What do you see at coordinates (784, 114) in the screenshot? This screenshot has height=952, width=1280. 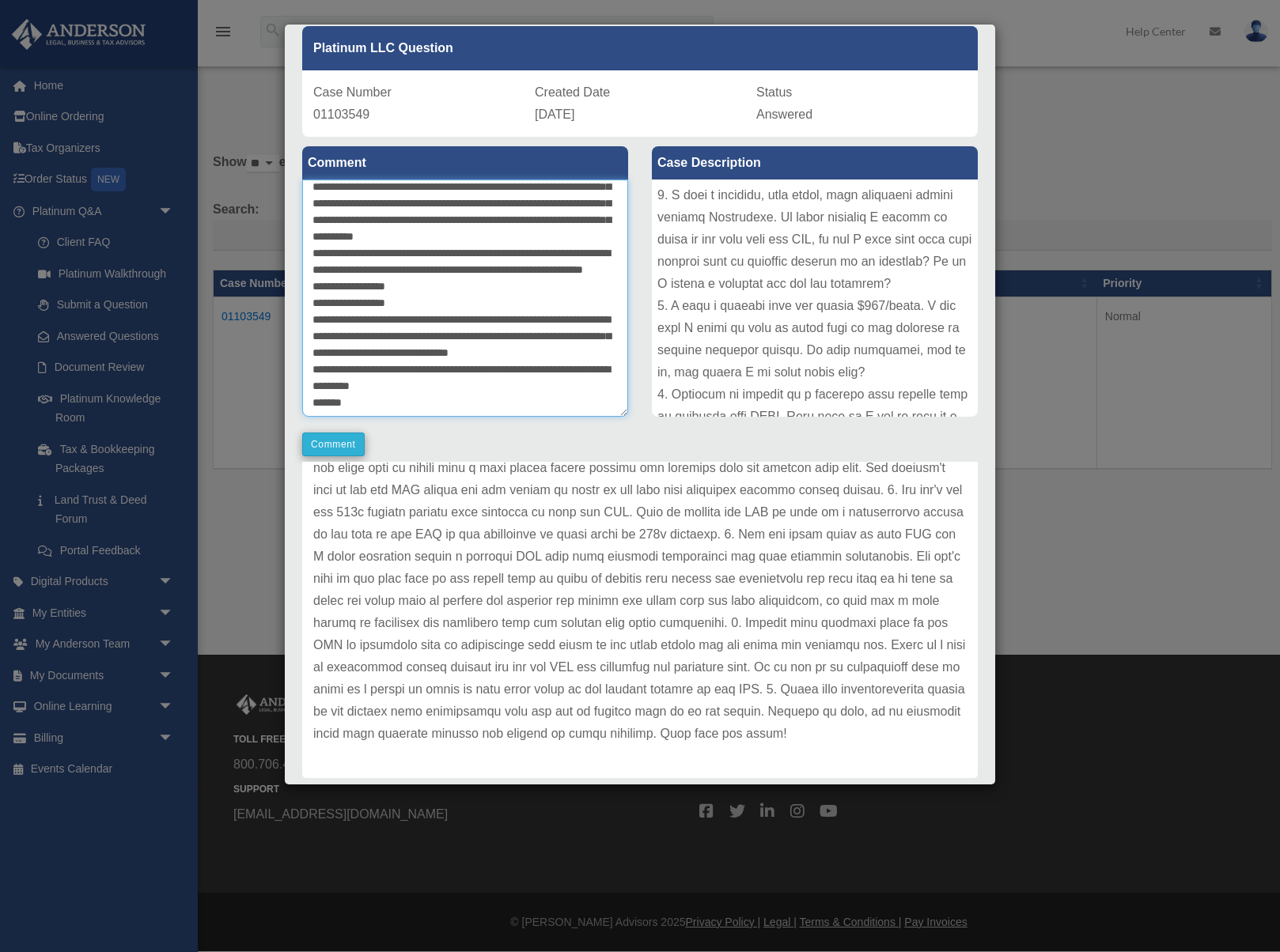 I see `span: Answered` at bounding box center [784, 114].